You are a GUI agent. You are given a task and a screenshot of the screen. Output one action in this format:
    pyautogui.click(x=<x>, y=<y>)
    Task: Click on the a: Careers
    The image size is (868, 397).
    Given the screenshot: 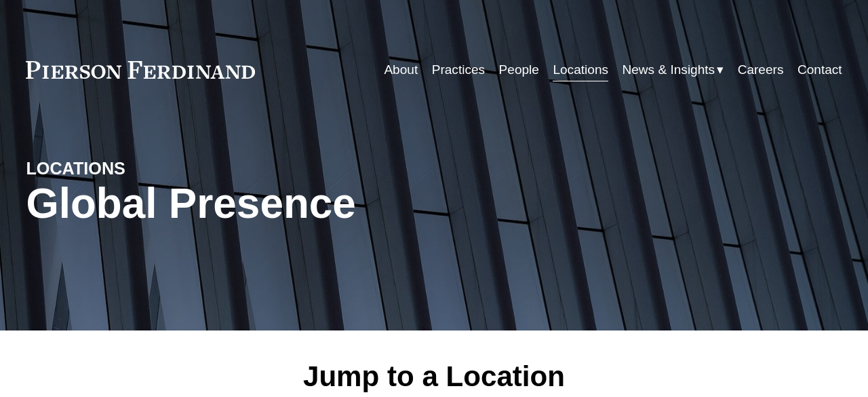 What is the action you would take?
    pyautogui.click(x=761, y=70)
    